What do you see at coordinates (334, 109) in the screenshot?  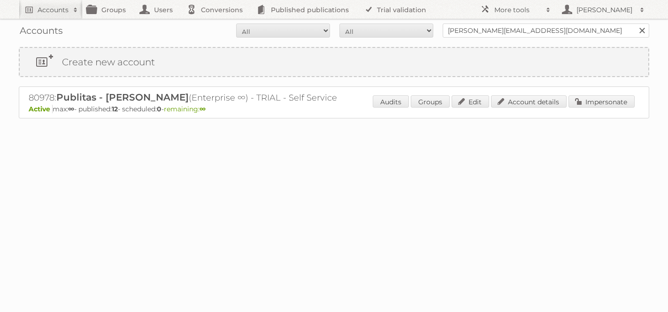 I see `p: max: - published: - scheduled: -` at bounding box center [334, 109].